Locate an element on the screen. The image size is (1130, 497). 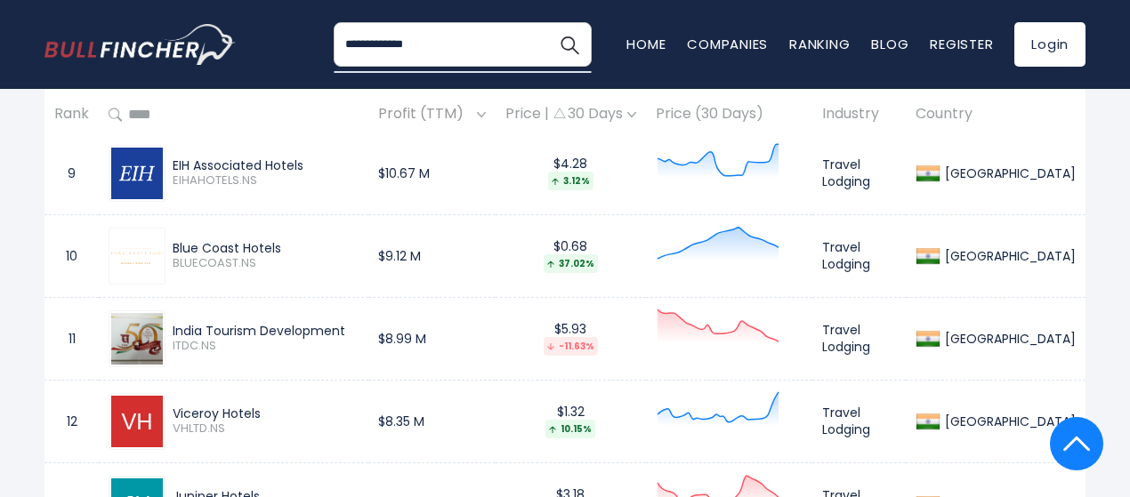
div: Viceroy Hotels is located at coordinates (265, 414).